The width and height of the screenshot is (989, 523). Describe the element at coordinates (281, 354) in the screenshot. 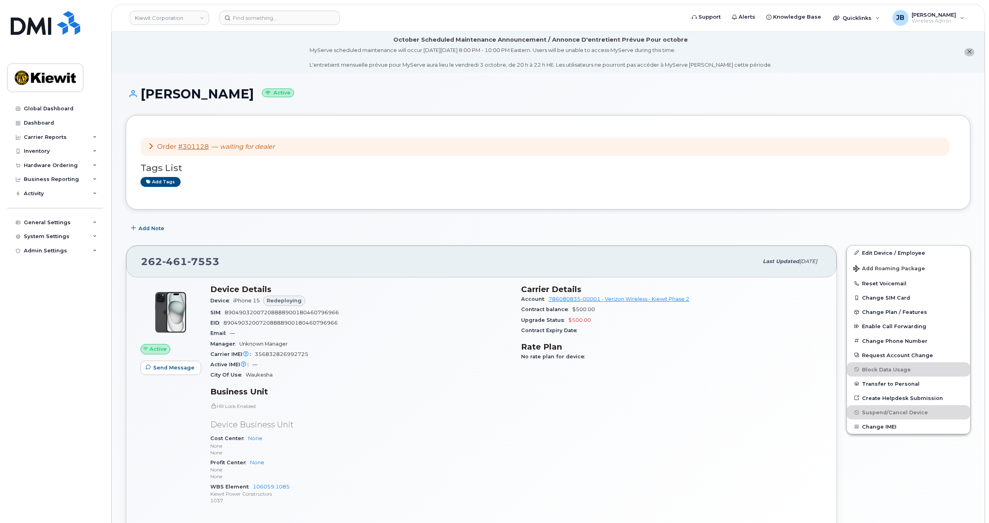

I see `span: 356832826992725` at that location.